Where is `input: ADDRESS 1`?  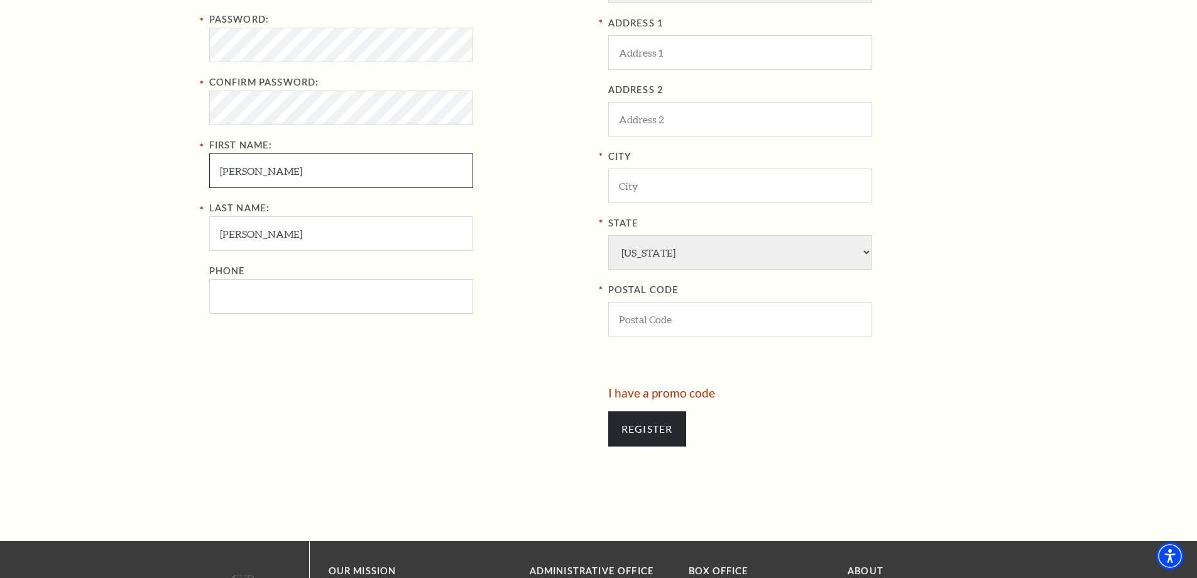
input: ADDRESS 1 is located at coordinates (740, 52).